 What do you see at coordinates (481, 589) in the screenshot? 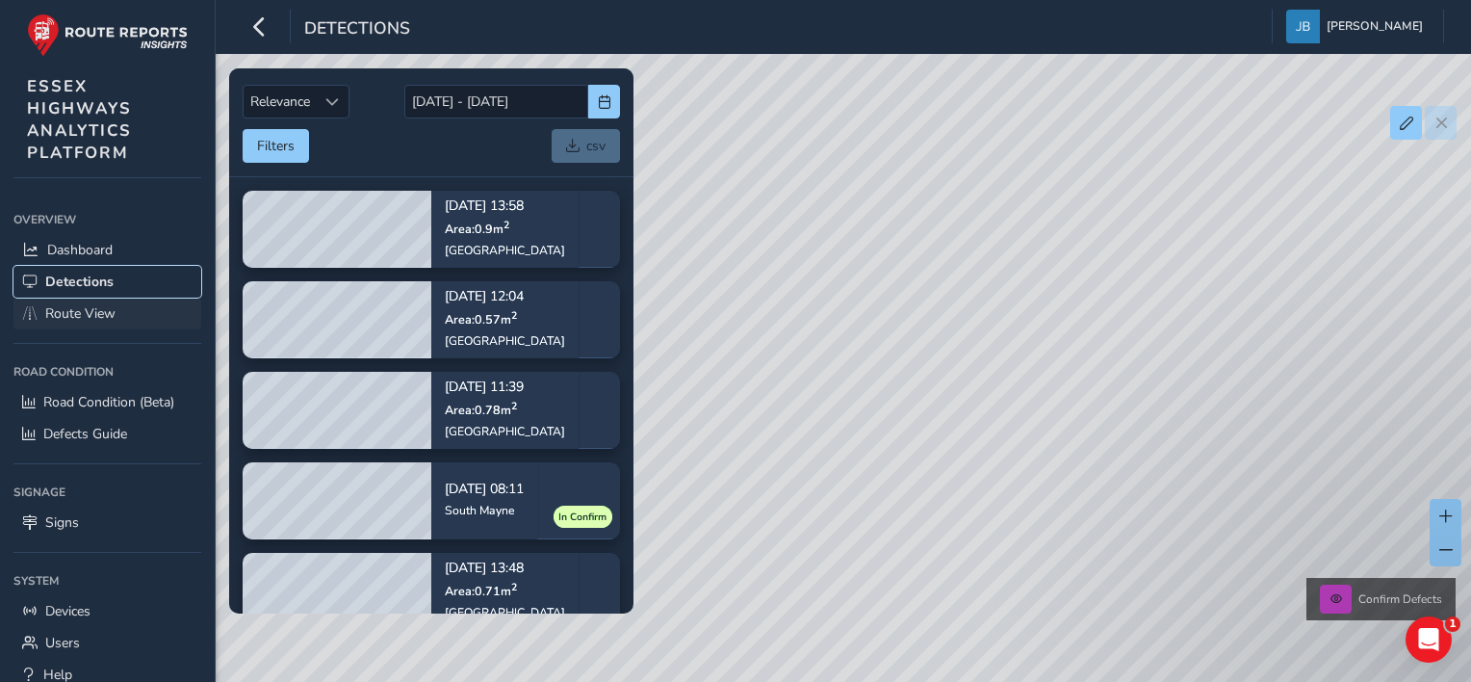
I see `span: Area: 0.71 m` at bounding box center [481, 589].